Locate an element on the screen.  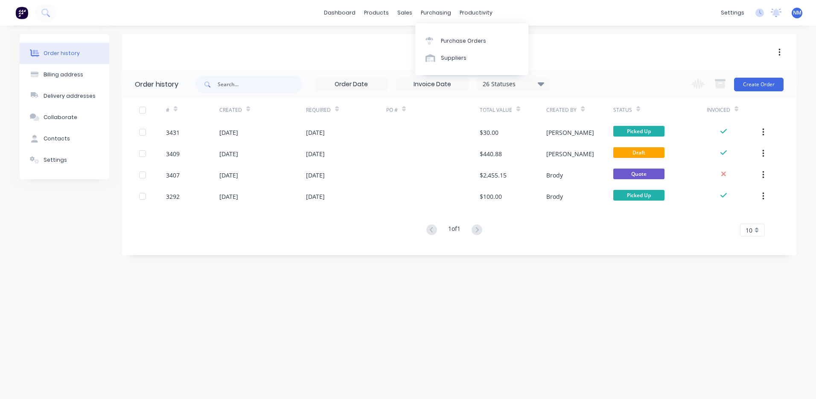
button: Create Order is located at coordinates (759, 84).